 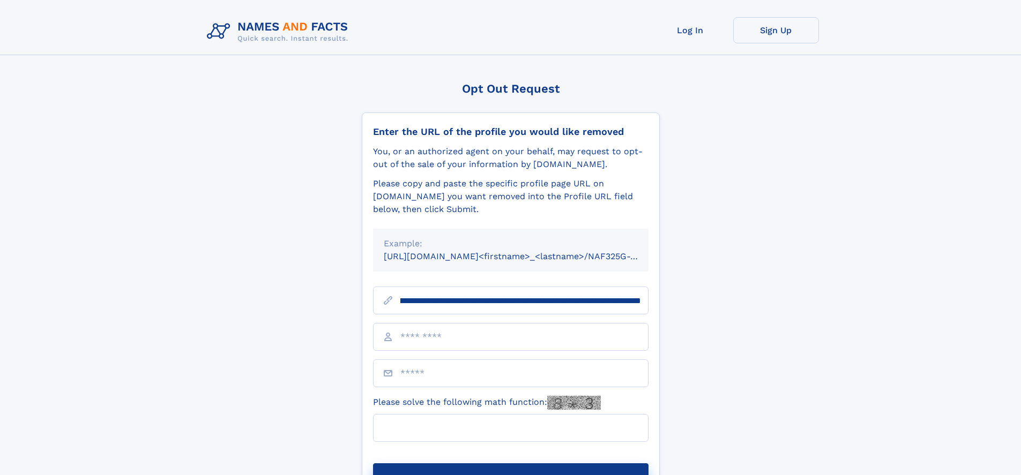 What do you see at coordinates (511, 244) in the screenshot?
I see `div: Example:` at bounding box center [511, 244].